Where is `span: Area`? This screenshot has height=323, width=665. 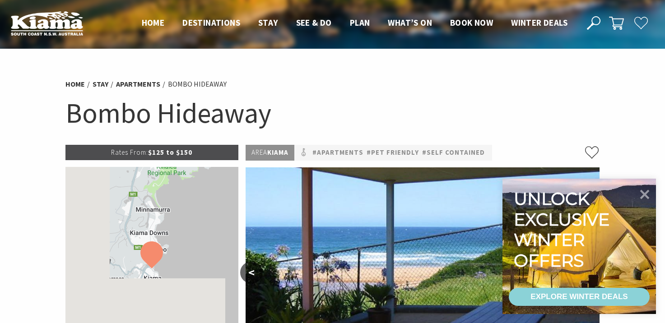 span: Area is located at coordinates (259, 152).